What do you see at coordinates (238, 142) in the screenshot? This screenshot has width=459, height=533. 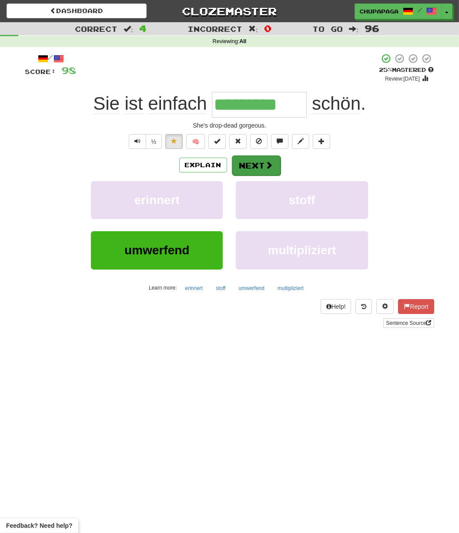 I see `button: Reset to 0% Mastered (alt+r)` at bounding box center [238, 142].